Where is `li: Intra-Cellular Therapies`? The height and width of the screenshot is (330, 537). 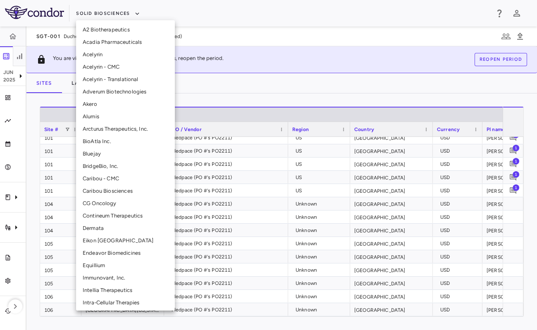 li: Intra-Cellular Therapies is located at coordinates (125, 303).